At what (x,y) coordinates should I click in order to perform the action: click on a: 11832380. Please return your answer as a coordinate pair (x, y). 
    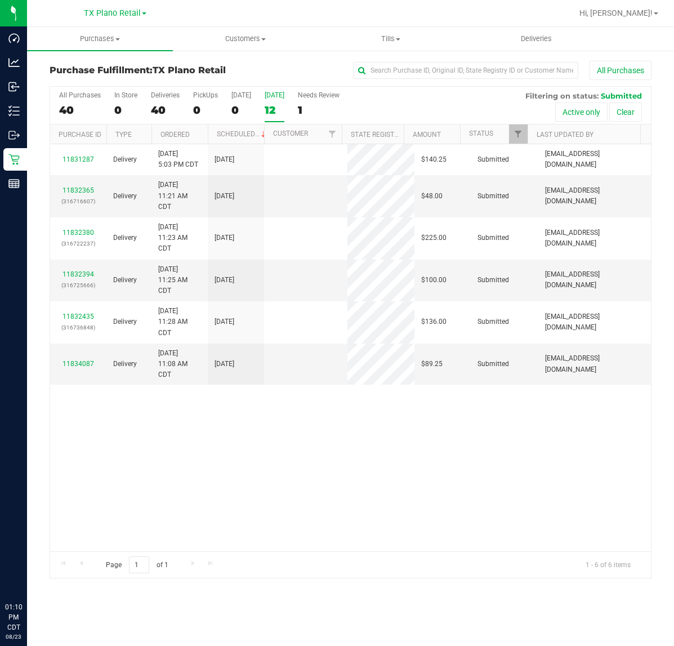
    Looking at the image, I should click on (78, 233).